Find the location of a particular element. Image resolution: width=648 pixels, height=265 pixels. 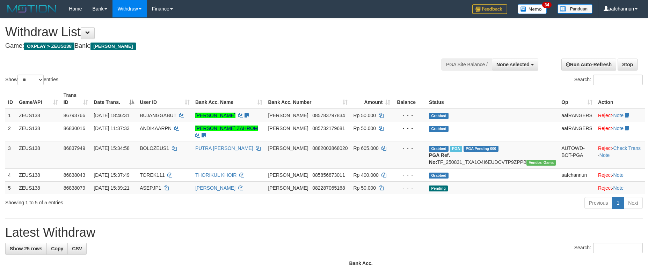

td: aafchannun is located at coordinates (577, 175).